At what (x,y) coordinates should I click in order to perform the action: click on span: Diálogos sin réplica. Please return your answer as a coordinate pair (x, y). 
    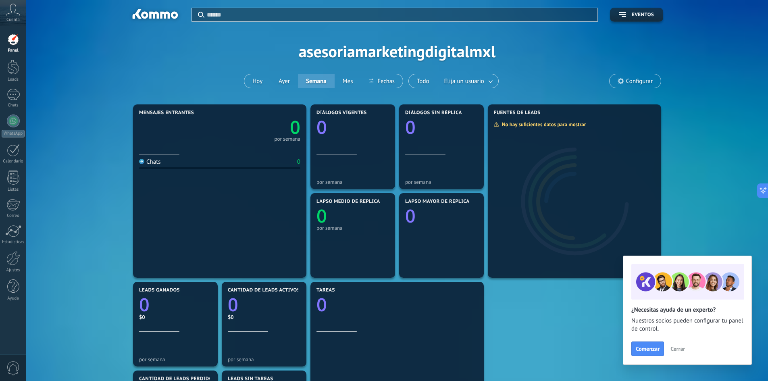
    Looking at the image, I should click on (434, 113).